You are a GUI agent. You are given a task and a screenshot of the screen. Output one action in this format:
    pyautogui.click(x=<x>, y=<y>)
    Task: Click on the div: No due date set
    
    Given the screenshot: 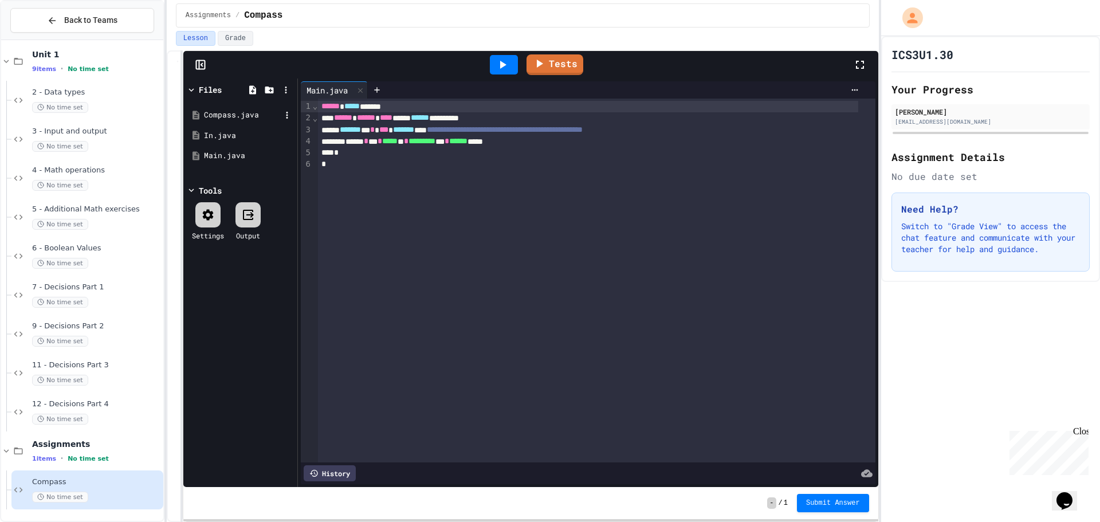 What is the action you would take?
    pyautogui.click(x=991, y=176)
    